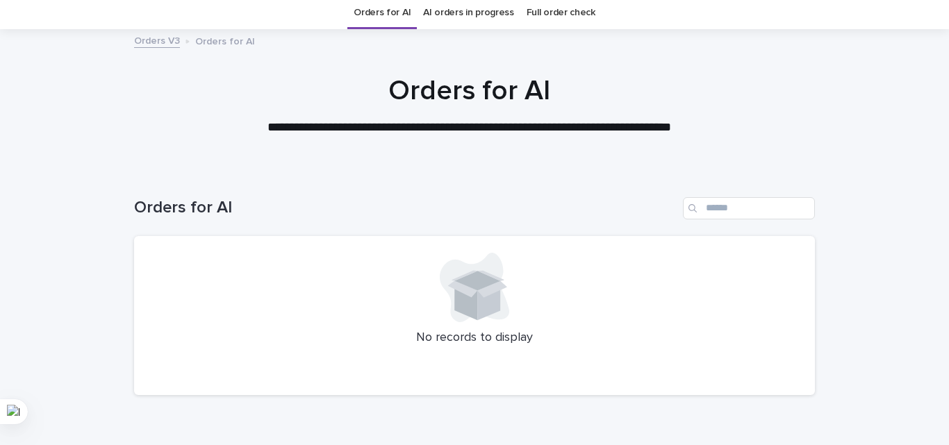 The height and width of the screenshot is (445, 949). I want to click on div: Search, so click(749, 208).